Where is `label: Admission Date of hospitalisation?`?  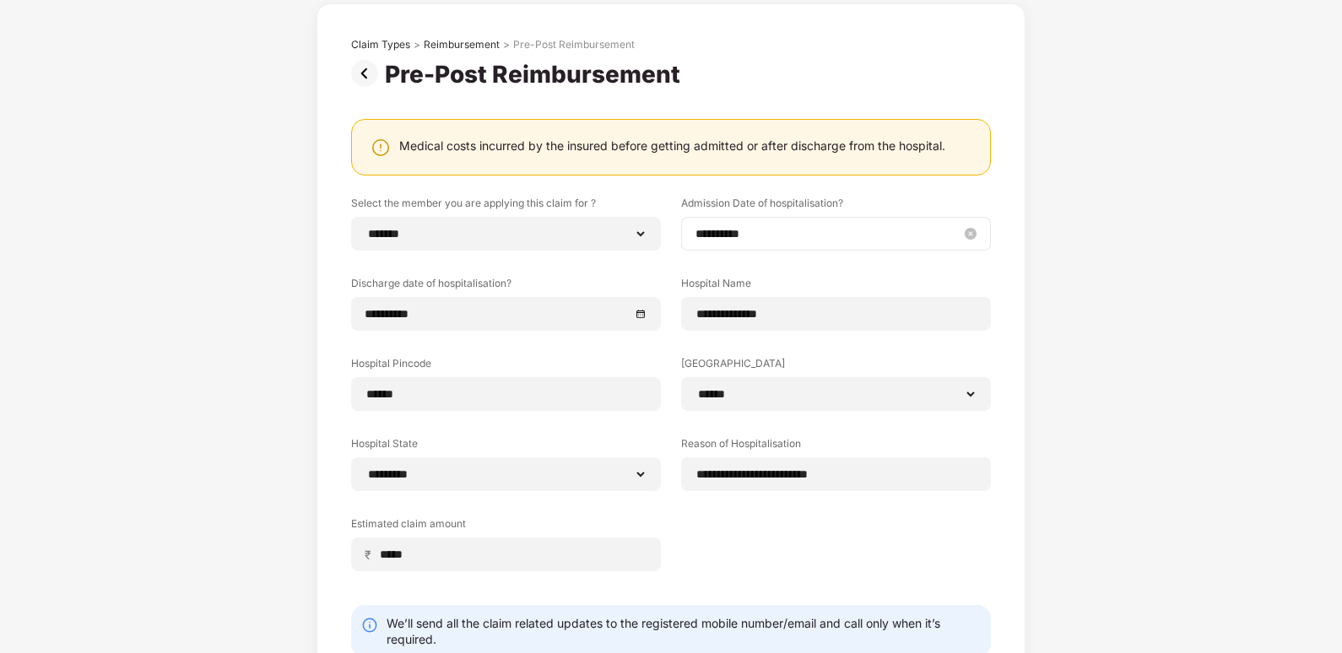 label: Admission Date of hospitalisation? is located at coordinates (836, 206).